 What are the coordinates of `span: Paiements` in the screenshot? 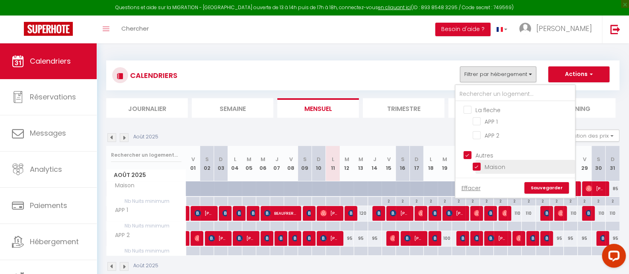 It's located at (49, 205).